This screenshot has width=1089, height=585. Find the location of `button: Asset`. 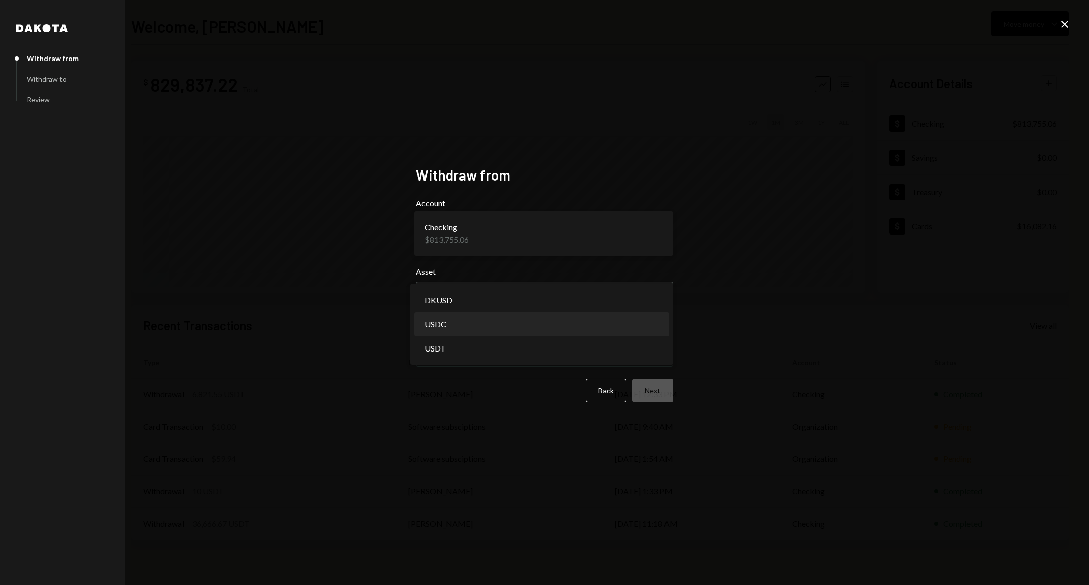

button: Asset is located at coordinates (545, 296).